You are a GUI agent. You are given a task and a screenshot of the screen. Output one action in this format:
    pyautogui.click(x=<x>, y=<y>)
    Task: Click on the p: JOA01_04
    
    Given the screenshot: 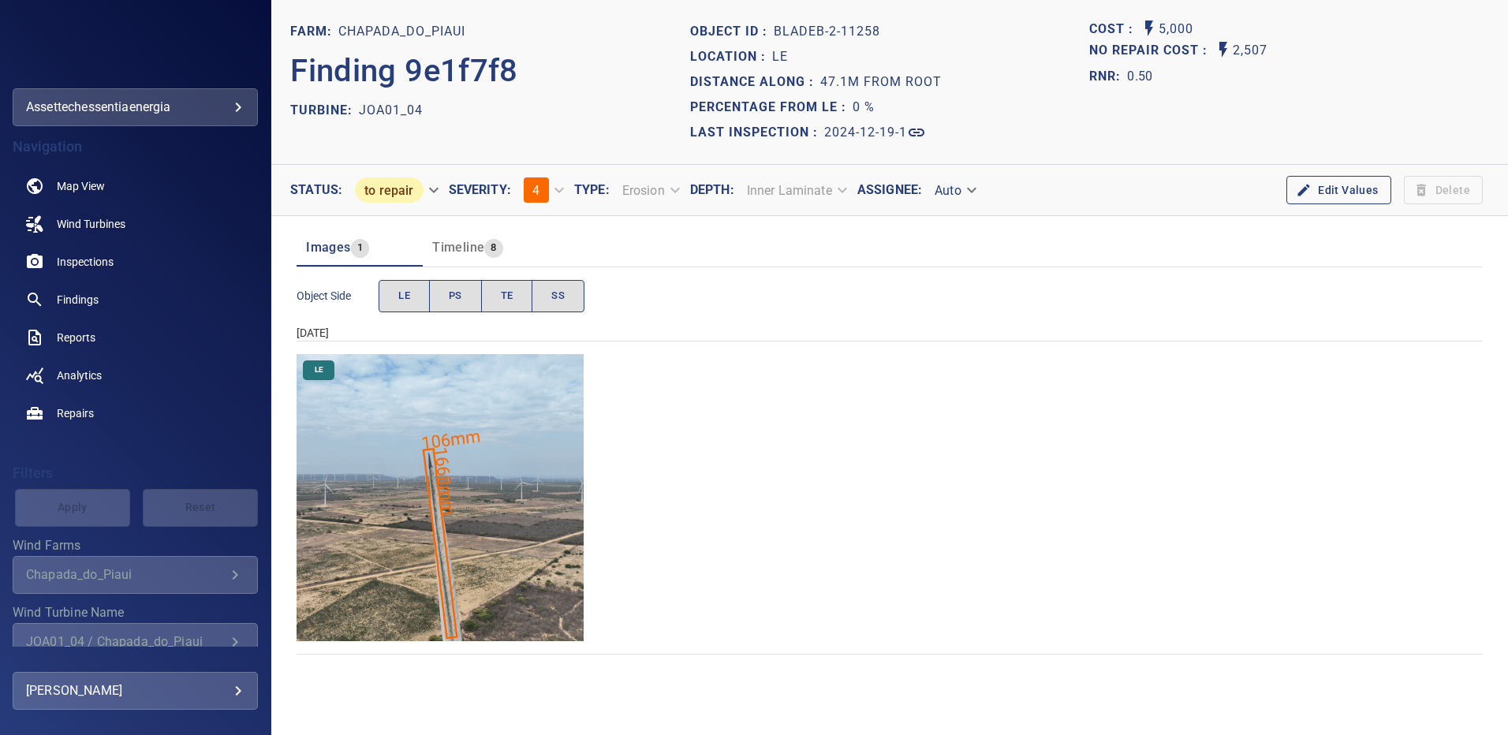 What is the action you would take?
    pyautogui.click(x=390, y=110)
    